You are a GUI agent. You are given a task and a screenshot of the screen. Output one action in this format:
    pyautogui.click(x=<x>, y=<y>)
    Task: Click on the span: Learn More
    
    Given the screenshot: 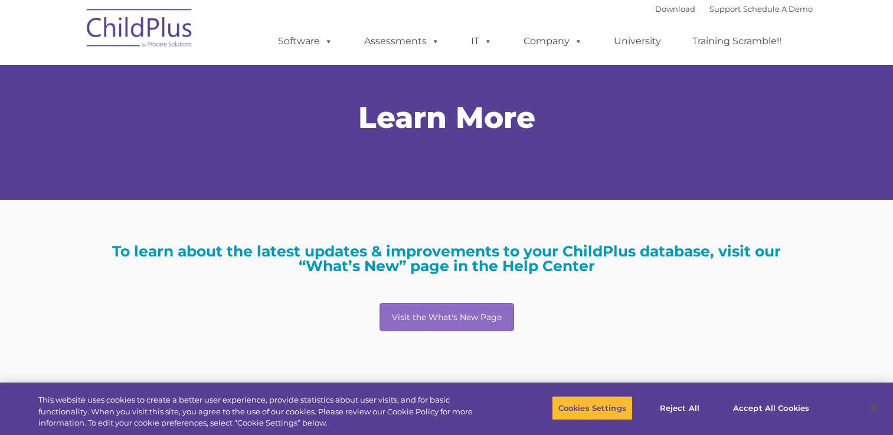 What is the action you would take?
    pyautogui.click(x=447, y=117)
    